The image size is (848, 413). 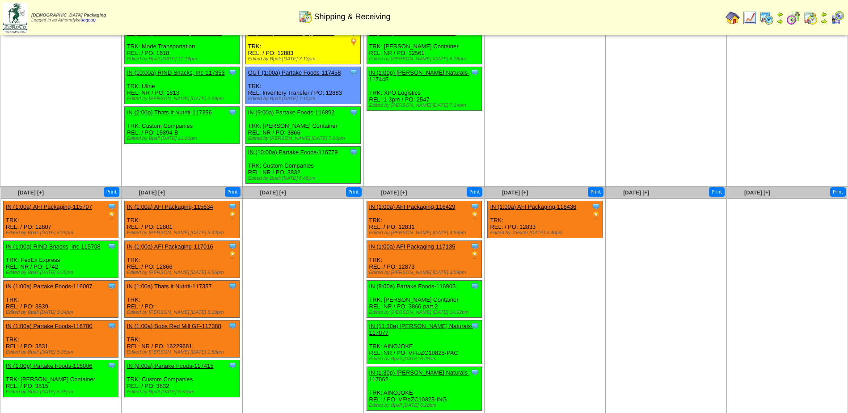 What do you see at coordinates (352, 17) in the screenshot?
I see `span: Shipping & Receiving` at bounding box center [352, 17].